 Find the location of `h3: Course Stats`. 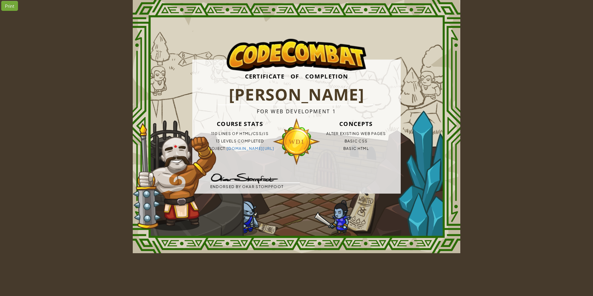

h3: Course Stats is located at coordinates (240, 124).